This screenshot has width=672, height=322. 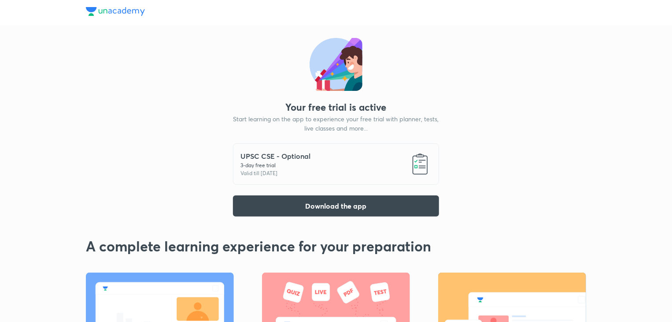 I want to click on p: 3 -day free trial, so click(x=275, y=165).